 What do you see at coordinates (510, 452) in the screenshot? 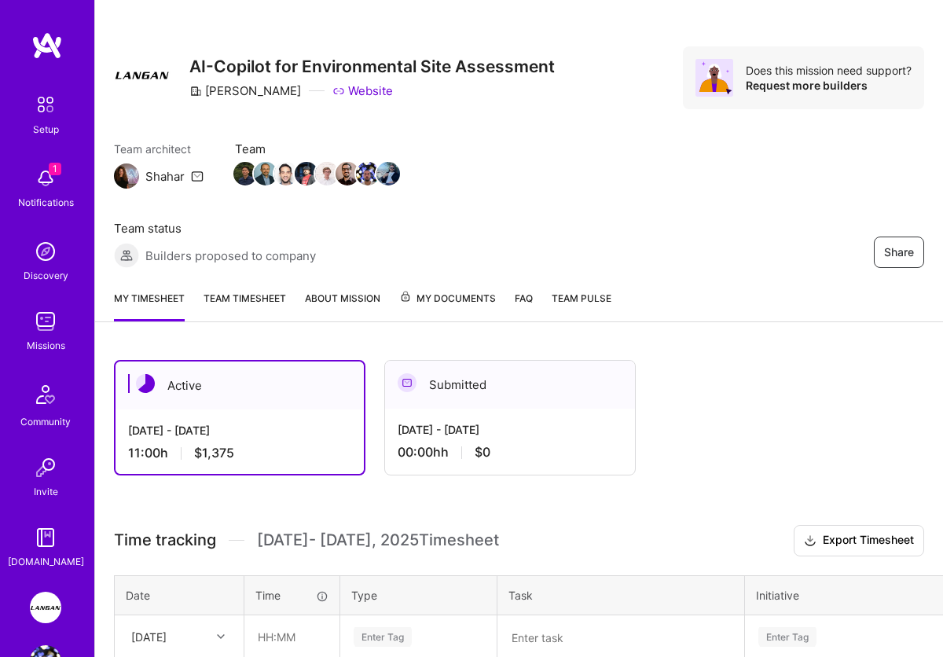
I see `div: 00:00h h` at bounding box center [510, 452].